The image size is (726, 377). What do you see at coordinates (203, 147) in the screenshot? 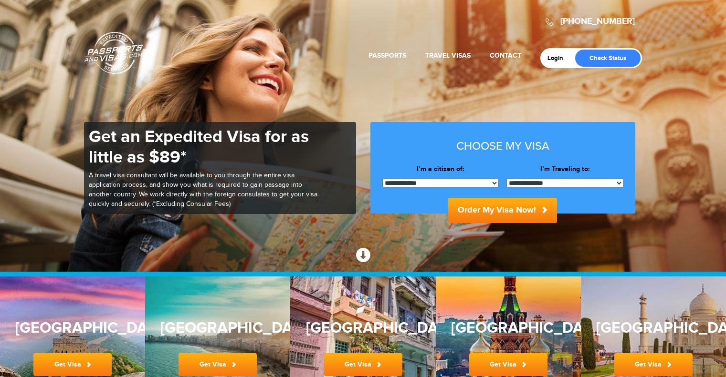
I see `h1: Get an Expedited Visa for as little as $89*` at bounding box center [203, 147].